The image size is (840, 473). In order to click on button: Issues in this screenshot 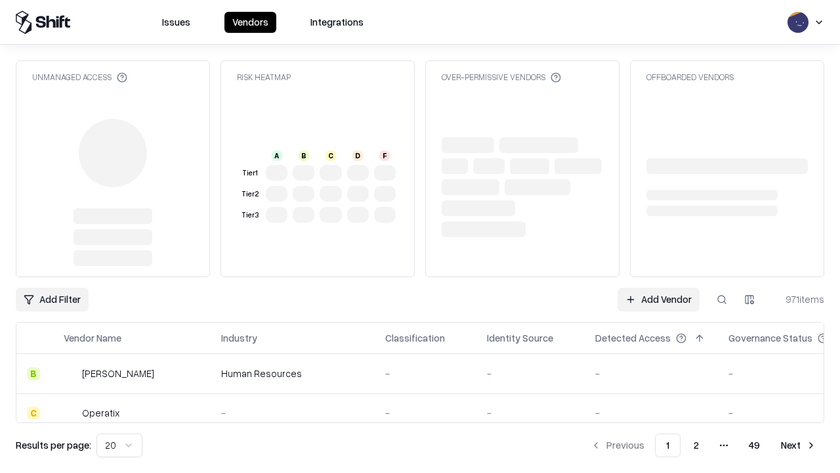, I will do `click(176, 22)`.